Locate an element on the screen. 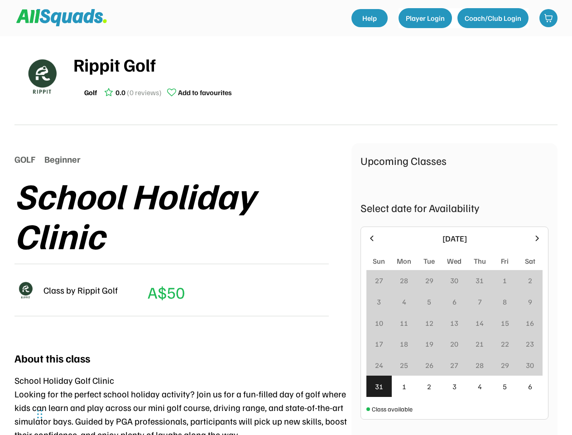  div: 24 is located at coordinates (379, 365).